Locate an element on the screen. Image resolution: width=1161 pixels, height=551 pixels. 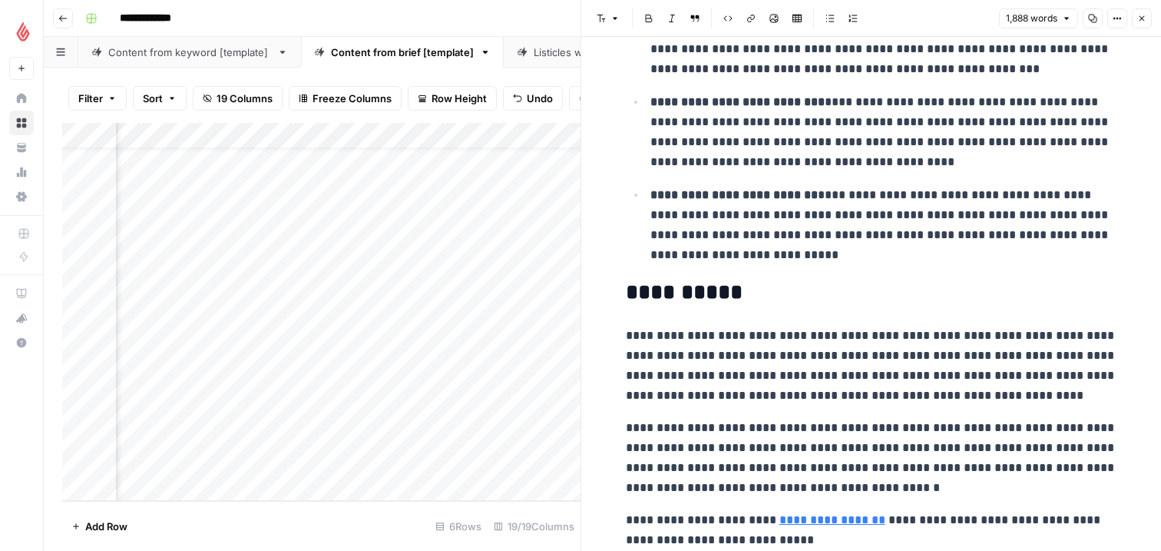
a: AirOps Academy is located at coordinates (22, 293).